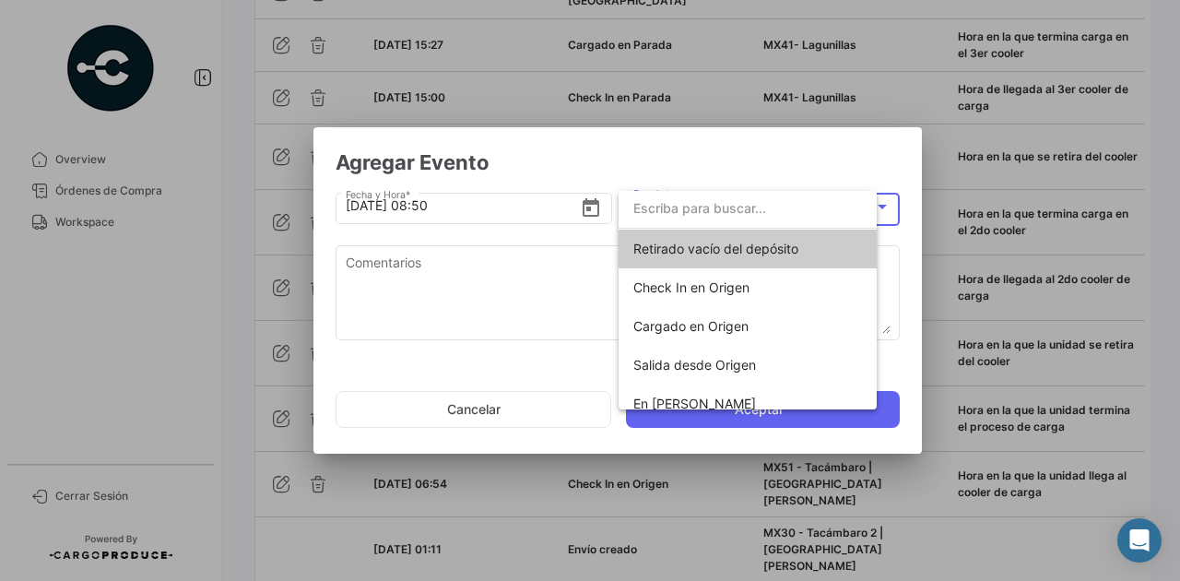 The height and width of the screenshot is (581, 1180). Describe the element at coordinates (691, 325) in the screenshot. I see `span: Cargado en Origen` at that location.